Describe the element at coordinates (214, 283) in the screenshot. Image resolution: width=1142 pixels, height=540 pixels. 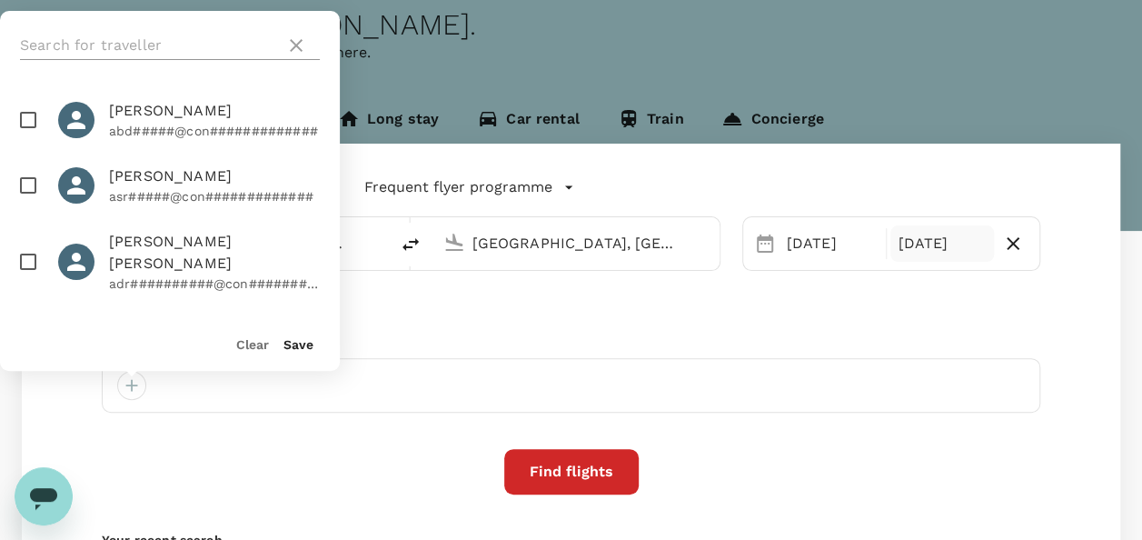
I see `p: adr##########@con#############` at that location.